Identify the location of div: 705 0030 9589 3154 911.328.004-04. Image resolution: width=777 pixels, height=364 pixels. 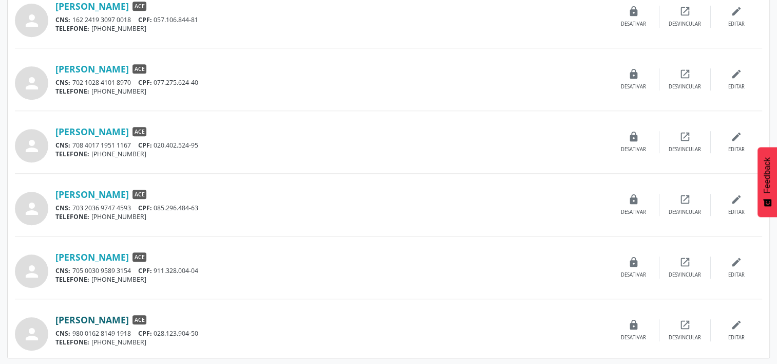
(332, 270).